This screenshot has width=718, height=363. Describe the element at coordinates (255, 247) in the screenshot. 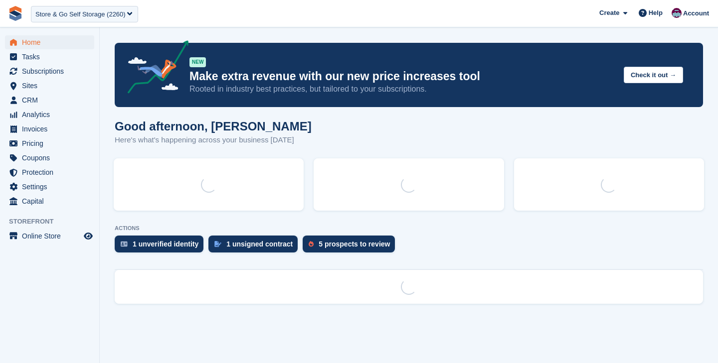

I see `a: 1 unsigned contract` at that location.